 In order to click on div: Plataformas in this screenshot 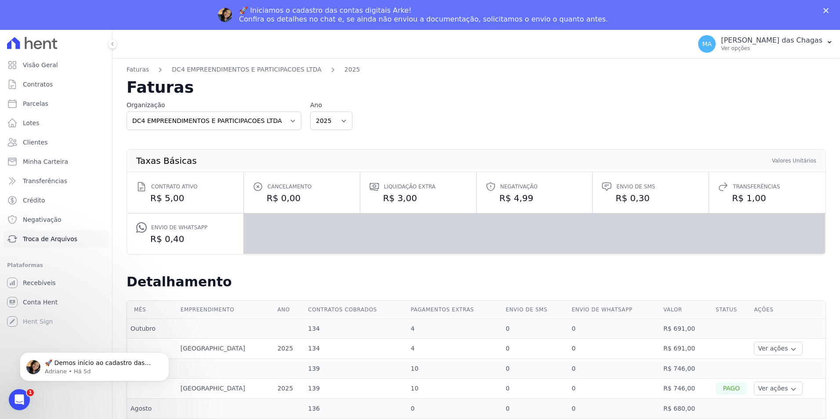, I will do `click(56, 265)`.